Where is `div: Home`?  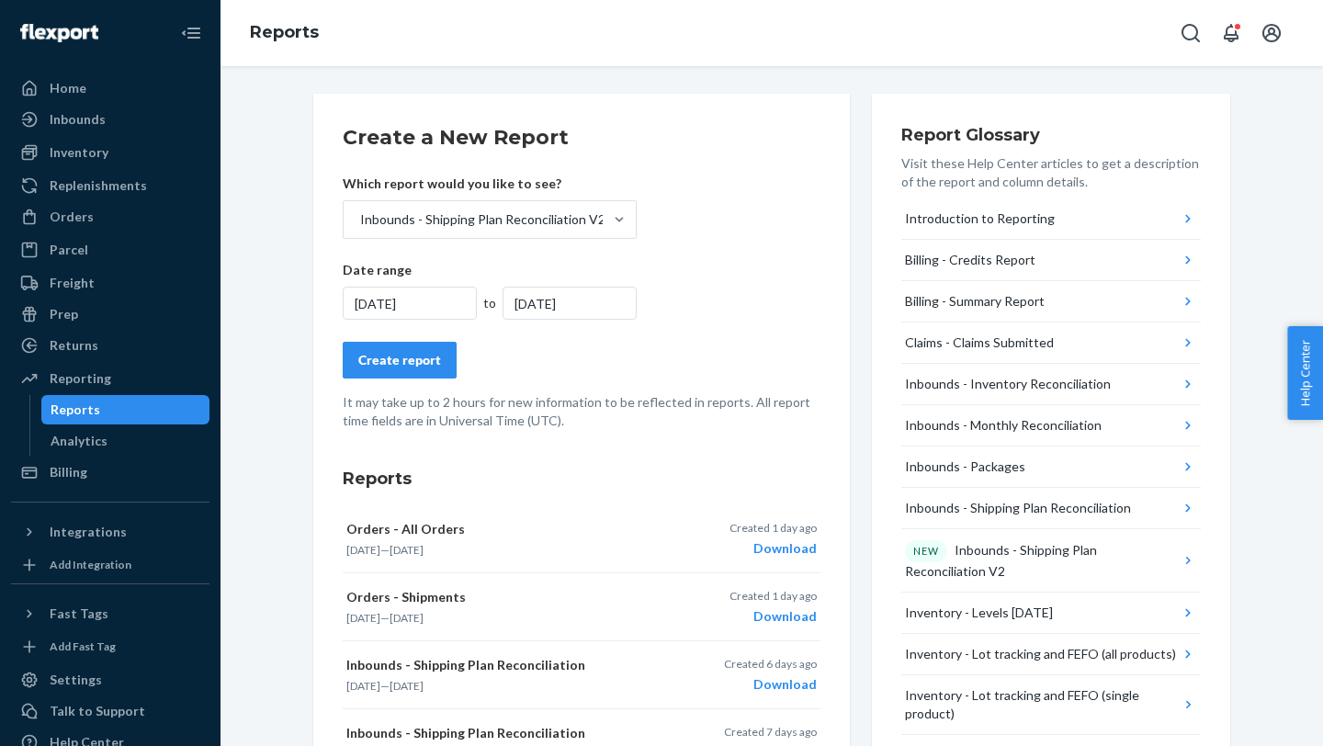
div: Home is located at coordinates (68, 88).